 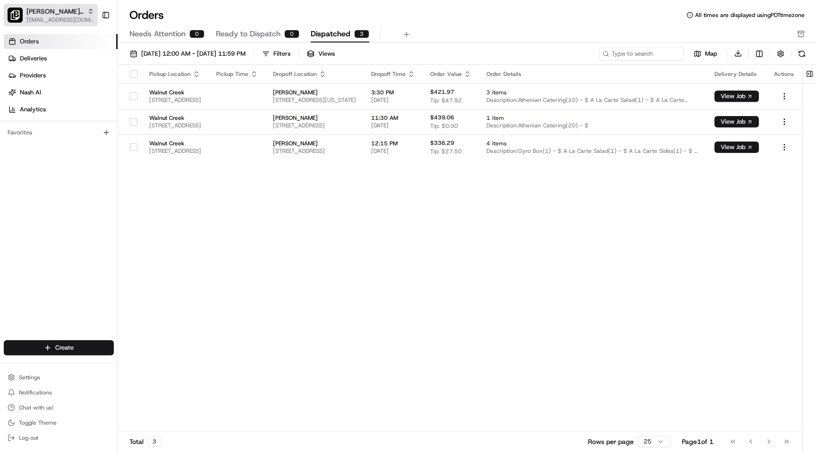 I want to click on img: Nick the Greek (Walnut Creek), so click(x=15, y=15).